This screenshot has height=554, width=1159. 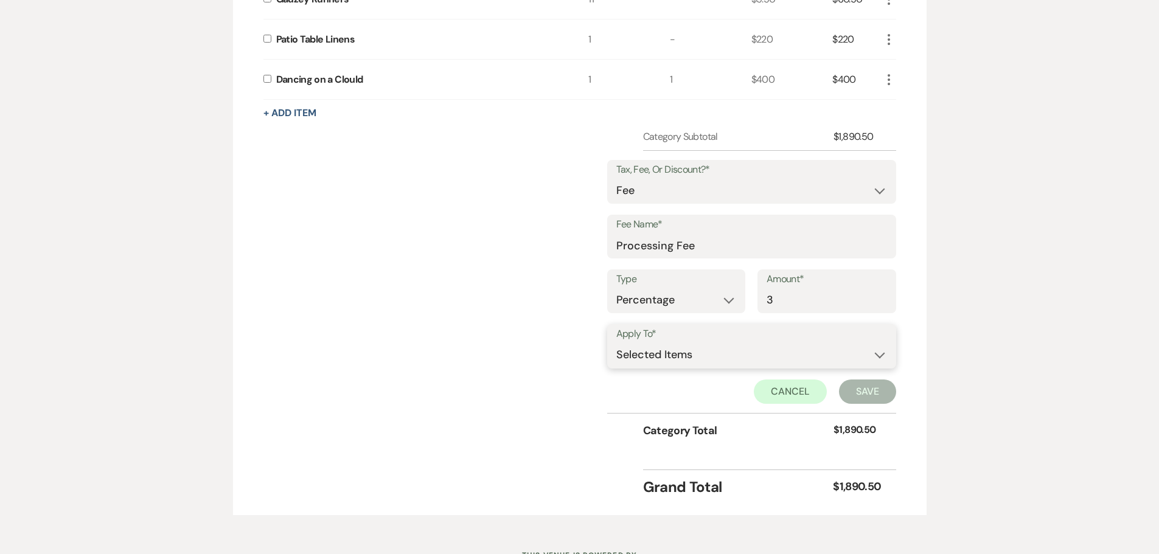 What do you see at coordinates (676, 279) in the screenshot?
I see `label: Type` at bounding box center [676, 279].